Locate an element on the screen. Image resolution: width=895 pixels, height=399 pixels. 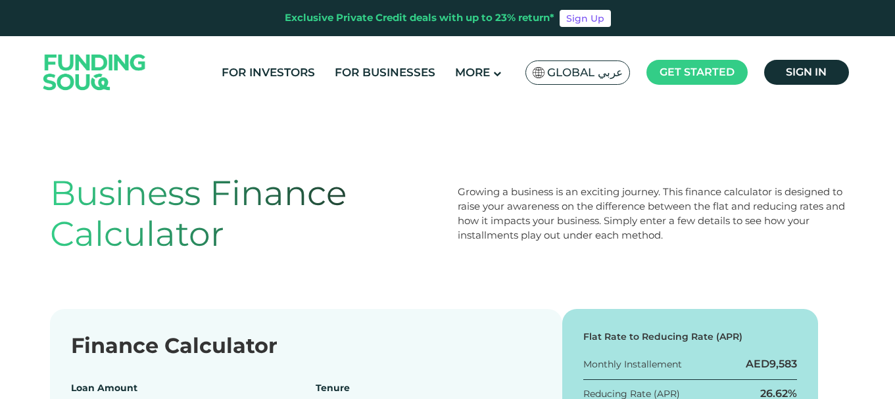
div: Growing a business is an exciting journey. This finance calculator is designed to raise your awar... is located at coordinates (651, 214).